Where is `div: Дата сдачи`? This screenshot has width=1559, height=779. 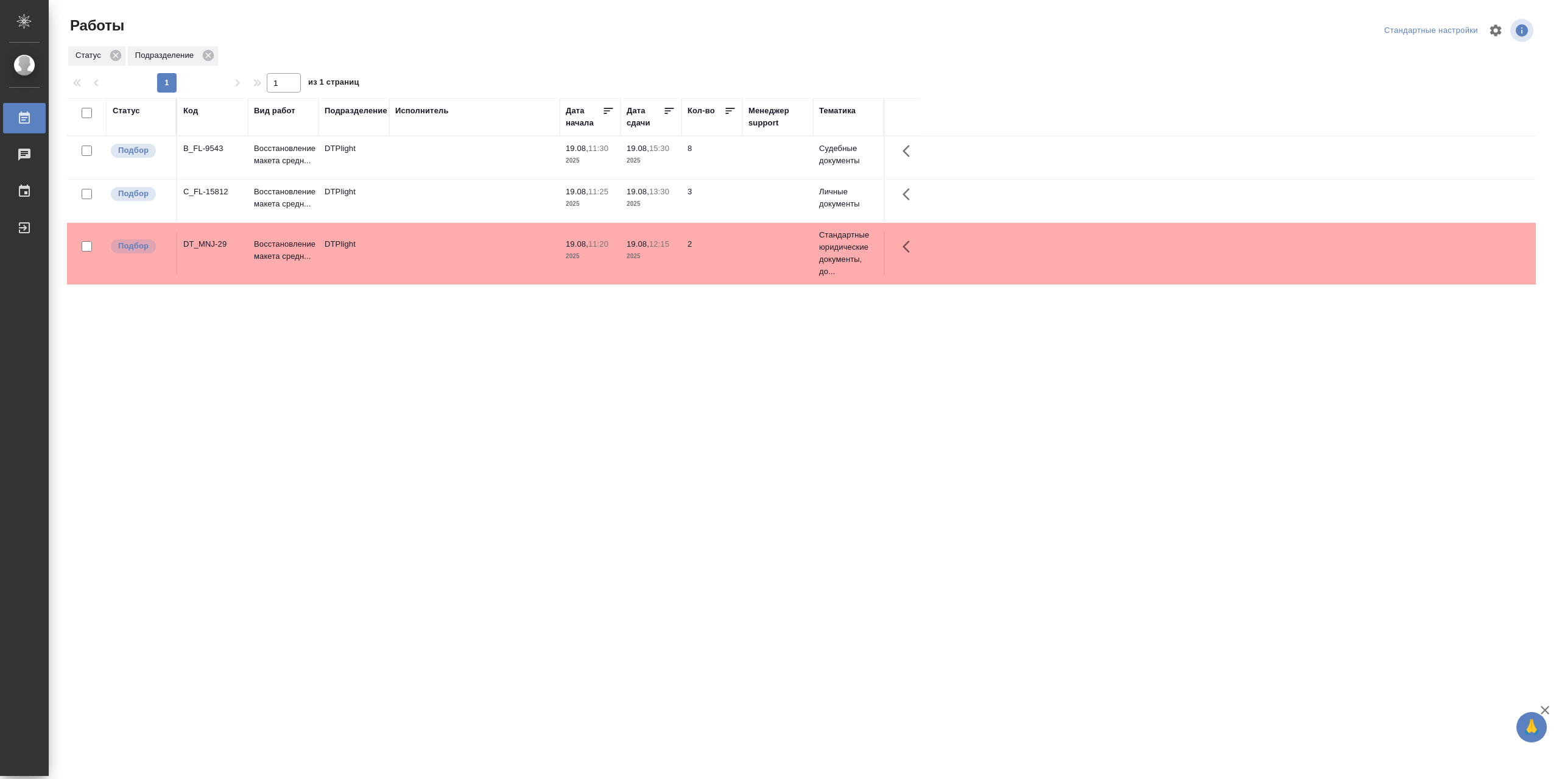
div: Дата сдачи is located at coordinates (645, 117).